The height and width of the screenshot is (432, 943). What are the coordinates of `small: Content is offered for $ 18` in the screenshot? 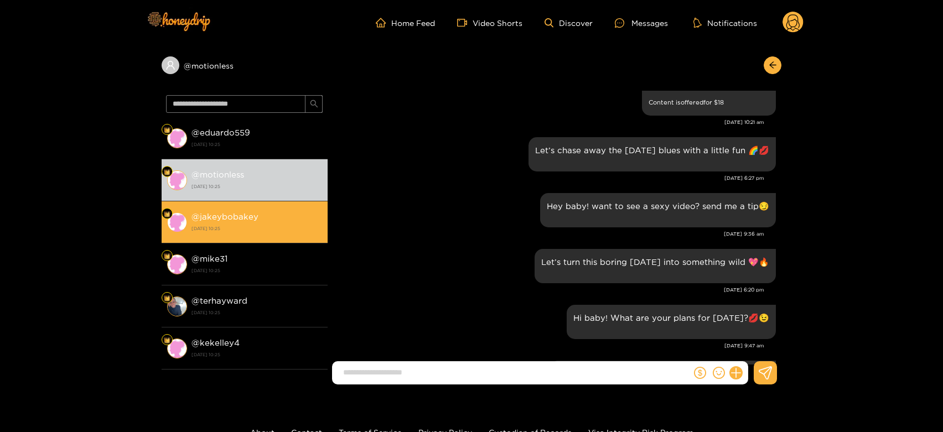 It's located at (709, 102).